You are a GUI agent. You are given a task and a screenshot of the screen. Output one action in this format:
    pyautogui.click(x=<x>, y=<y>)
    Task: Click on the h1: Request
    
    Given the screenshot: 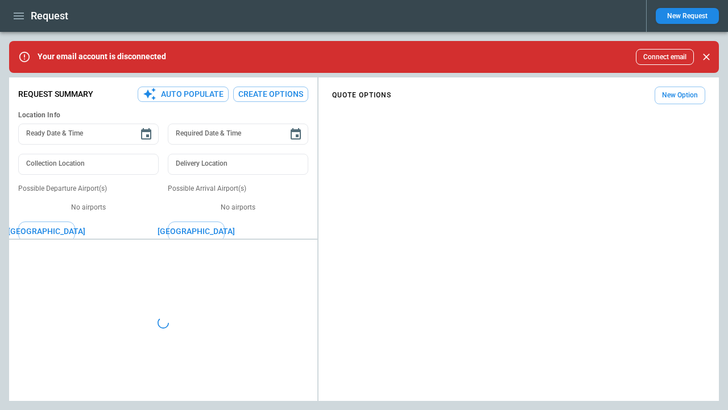 What is the action you would take?
    pyautogui.click(x=49, y=16)
    